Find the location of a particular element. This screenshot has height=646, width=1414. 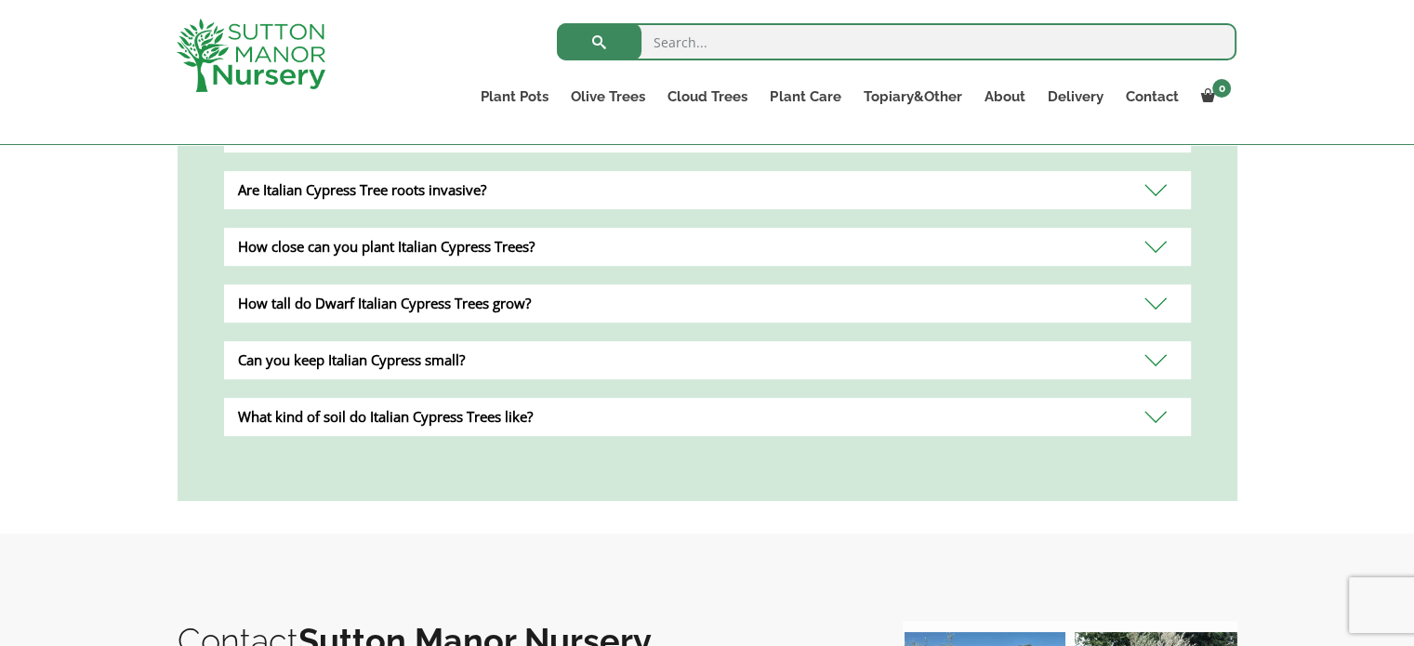

div: Are Italian Cypress Tree roots invasive? is located at coordinates (708, 190).